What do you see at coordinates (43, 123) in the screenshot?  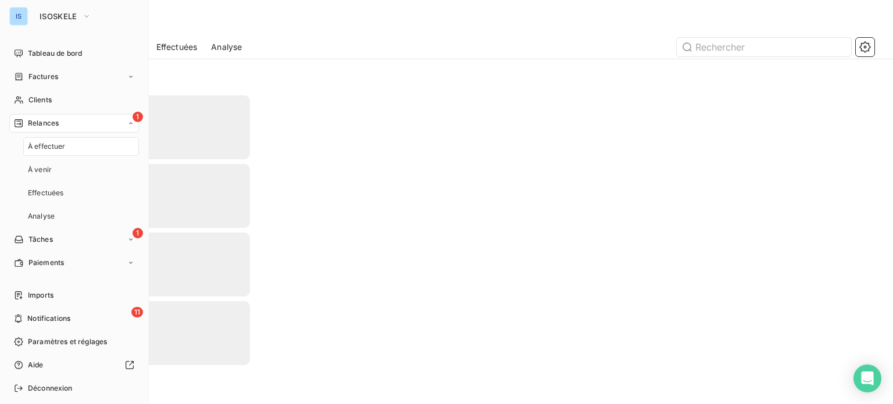 I see `span: Relances` at bounding box center [43, 123].